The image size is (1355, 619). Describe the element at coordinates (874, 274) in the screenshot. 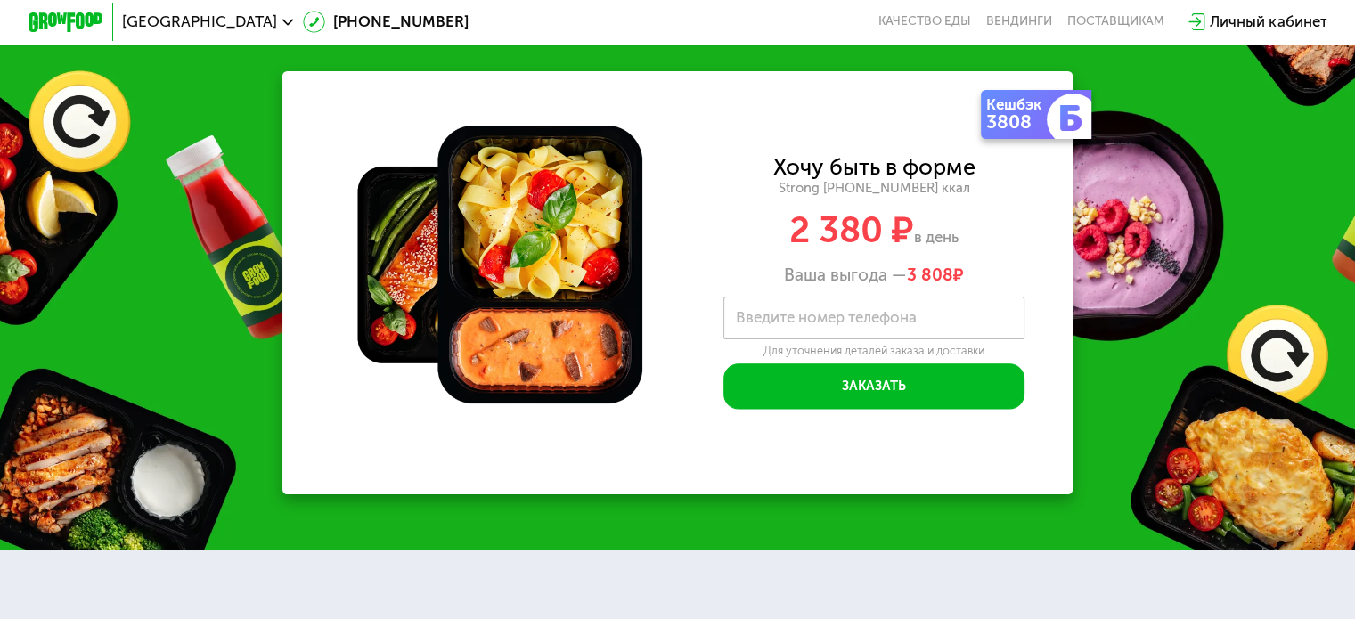

I see `div: Ваша выгода —` at that location.